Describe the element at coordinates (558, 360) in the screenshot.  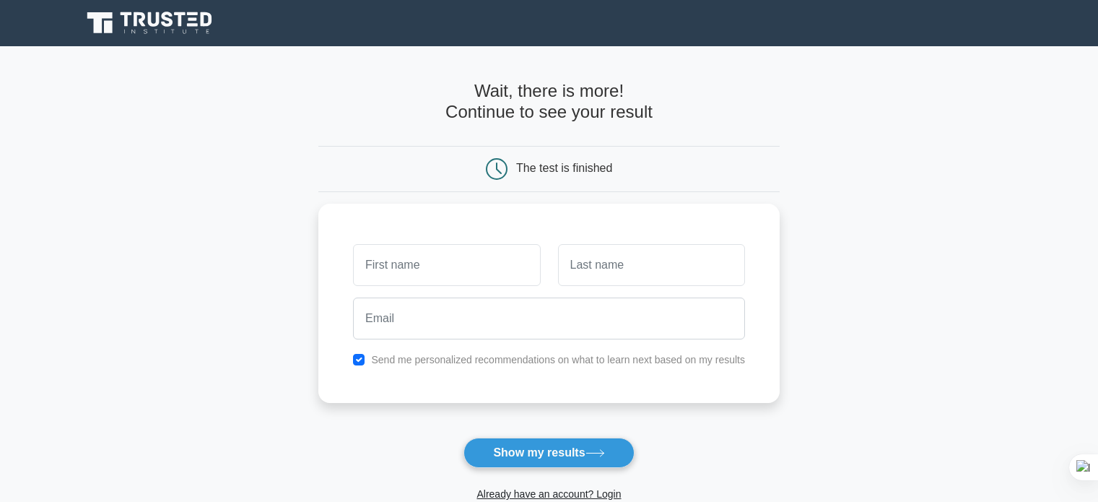
I see `label: Send me personalized recommendations on what to learn next based on my results` at that location.